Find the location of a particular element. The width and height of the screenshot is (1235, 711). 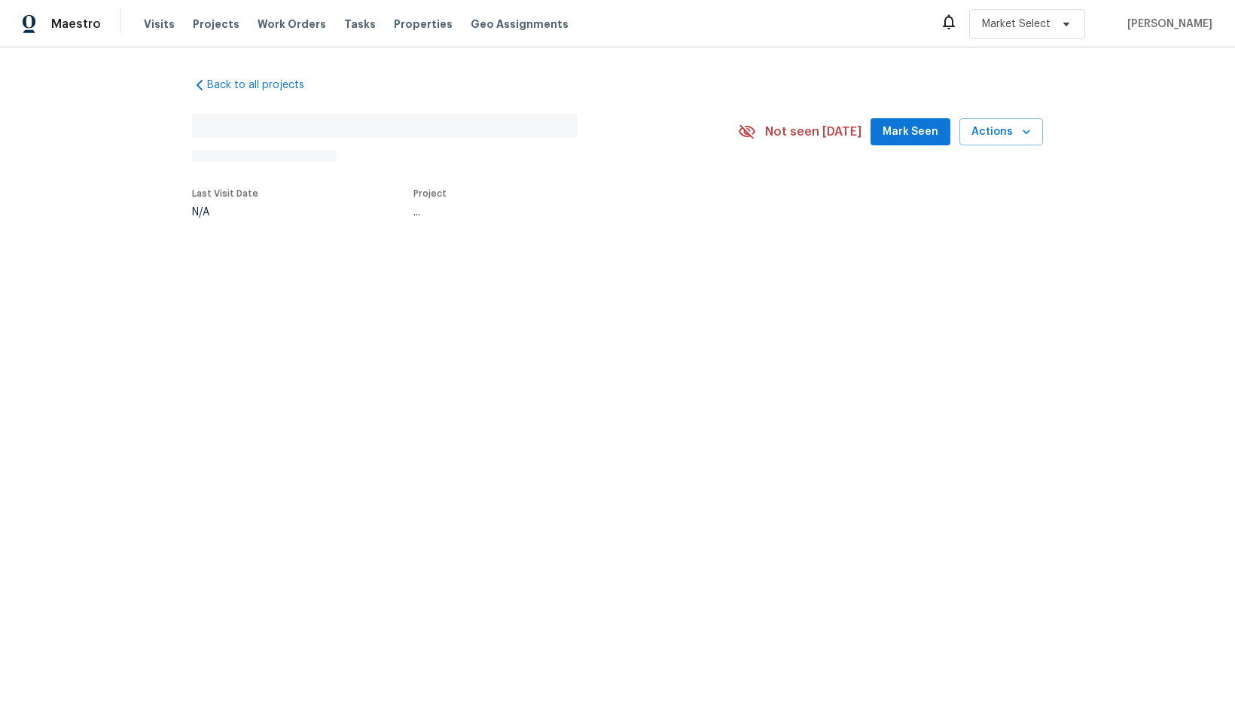

div: N/A is located at coordinates (225, 212).